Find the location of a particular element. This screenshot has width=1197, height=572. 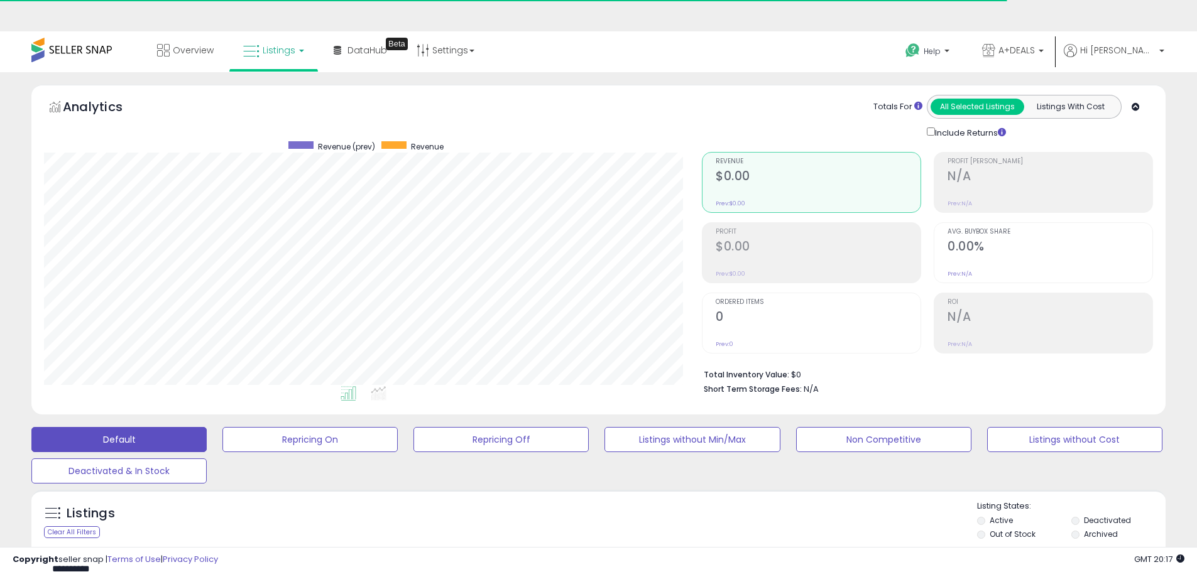

label: Archived is located at coordinates (1101, 534).